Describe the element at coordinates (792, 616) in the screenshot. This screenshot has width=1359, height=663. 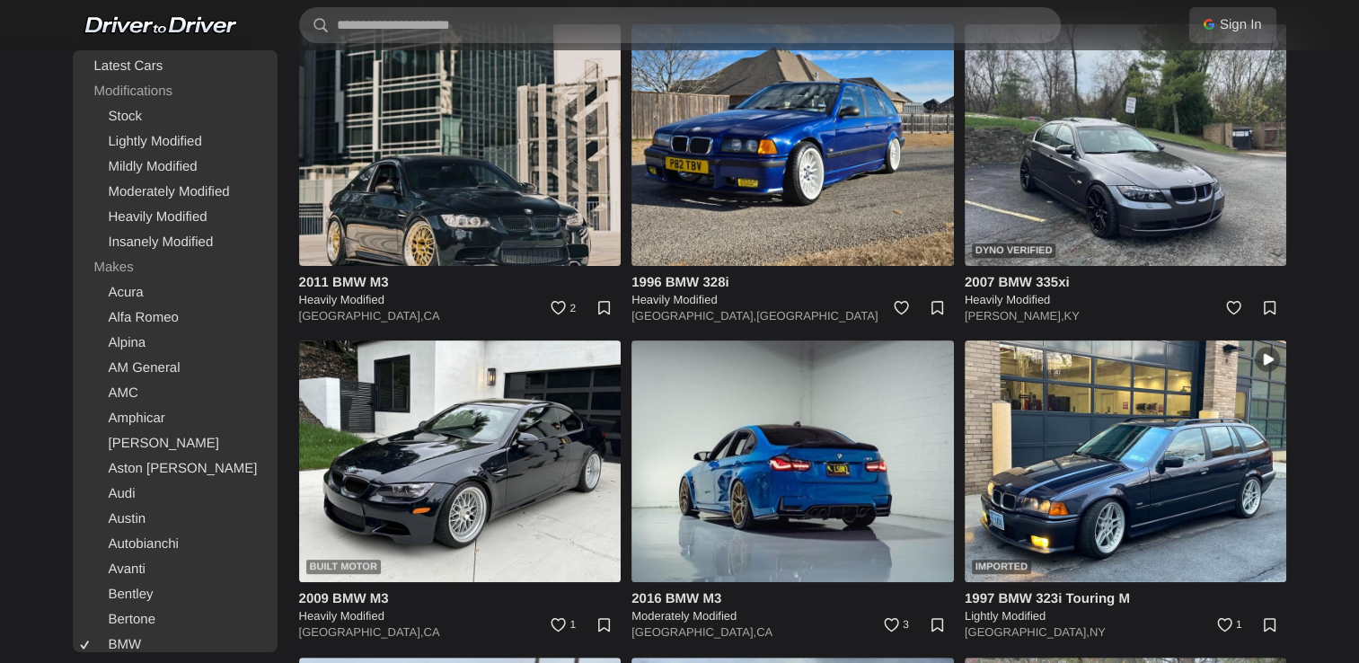
I see `h5: Moderately Modified` at that location.